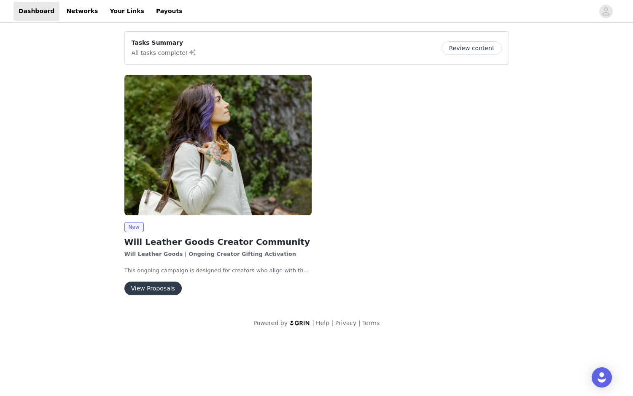  What do you see at coordinates (169, 11) in the screenshot?
I see `a: Payouts` at bounding box center [169, 11].